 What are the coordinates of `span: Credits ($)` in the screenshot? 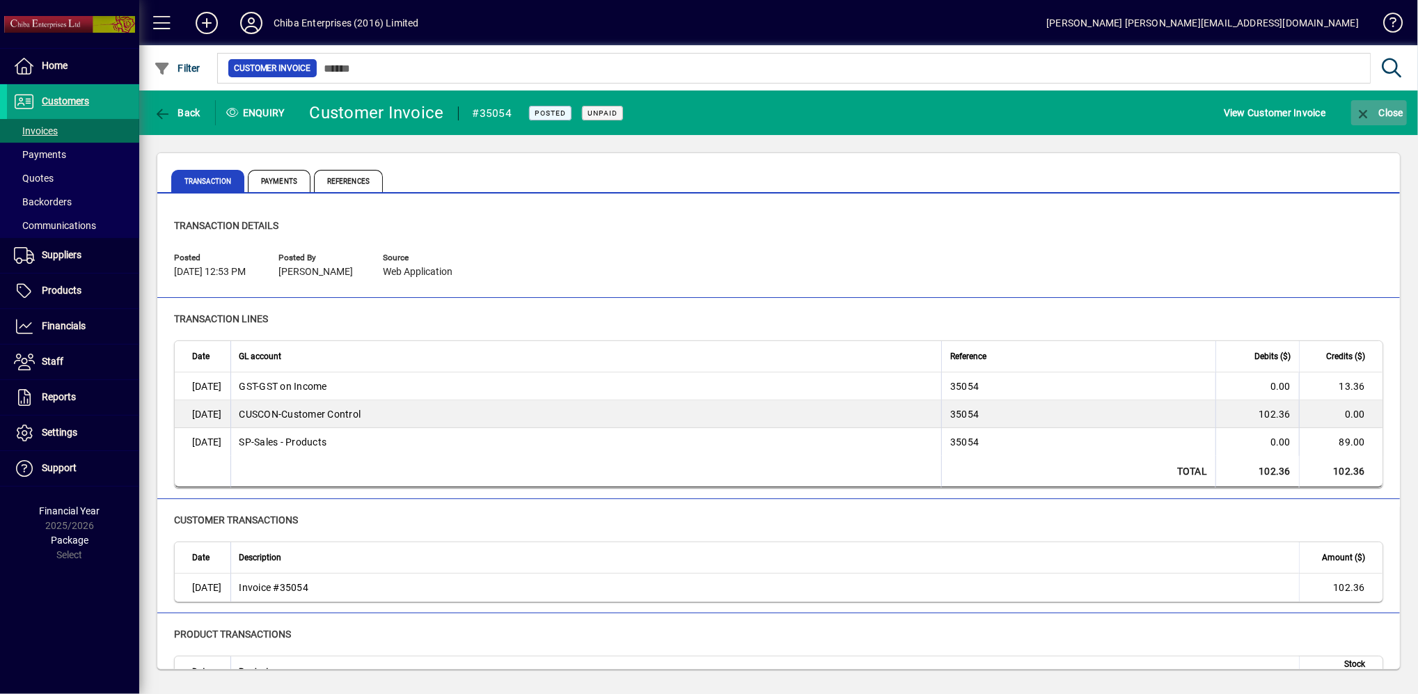 It's located at (1346, 356).